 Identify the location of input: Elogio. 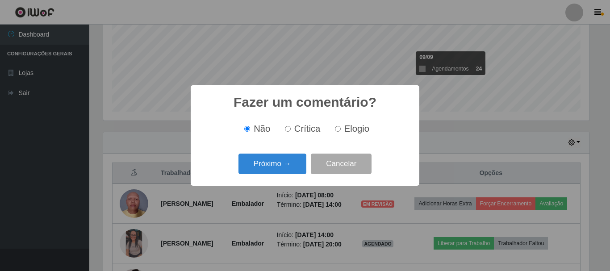
(338, 129).